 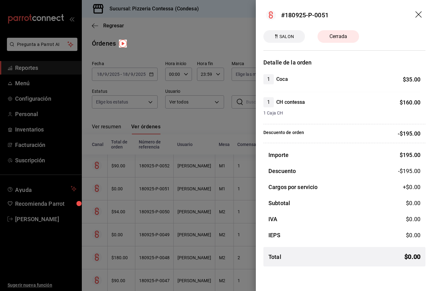 I want to click on h3: Importe, so click(x=278, y=155).